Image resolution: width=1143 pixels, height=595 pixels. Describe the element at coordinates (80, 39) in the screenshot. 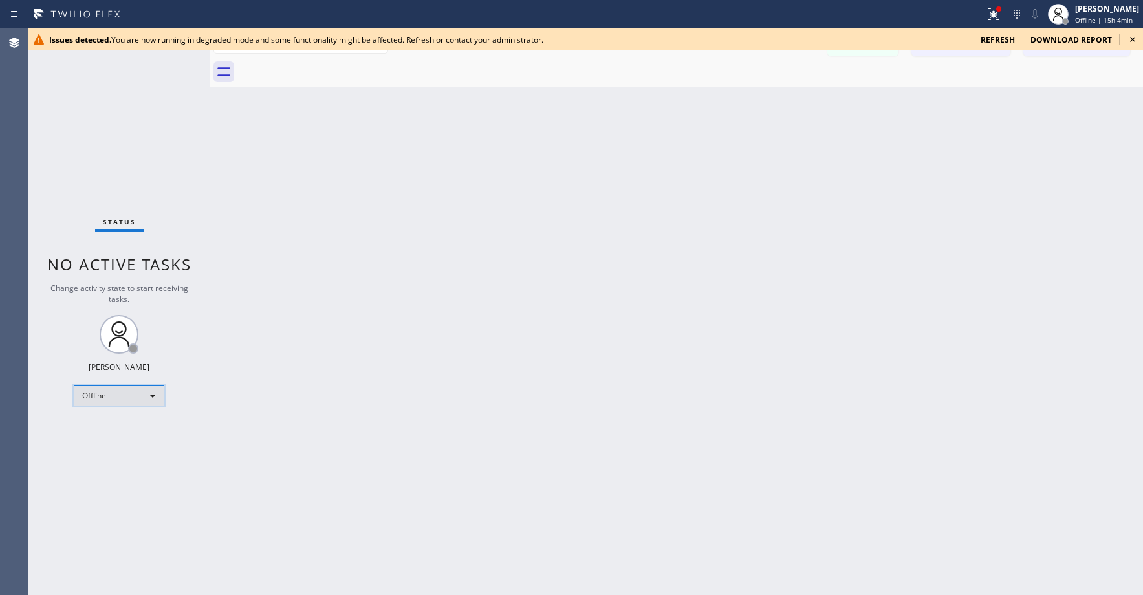

I see `b: Issues detected.` at that location.